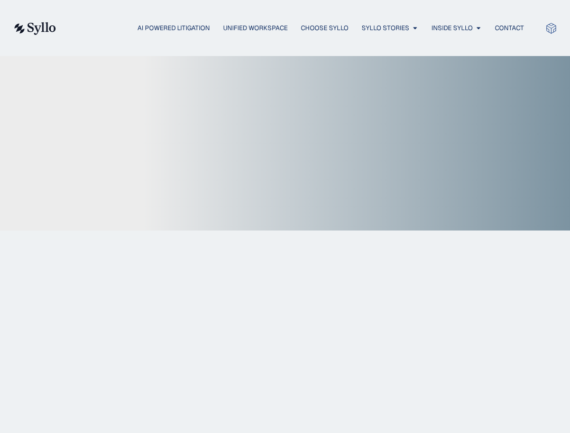 The height and width of the screenshot is (433, 570). What do you see at coordinates (452, 28) in the screenshot?
I see `a: Inside Syllo` at bounding box center [452, 28].